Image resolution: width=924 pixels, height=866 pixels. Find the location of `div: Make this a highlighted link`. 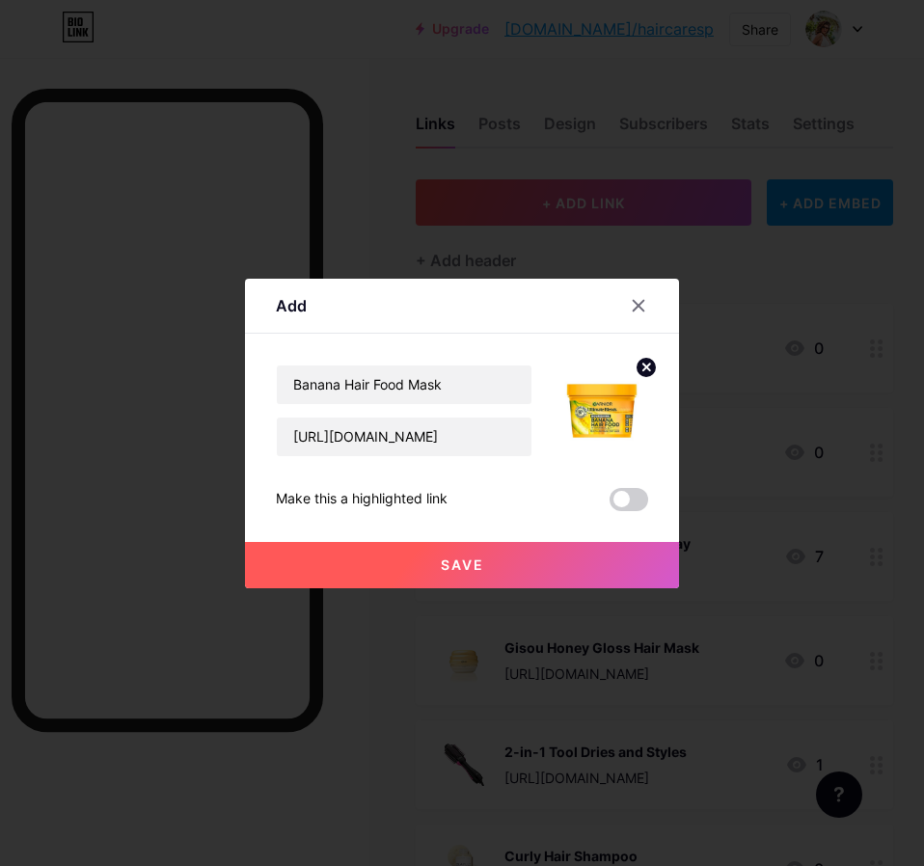

div: Make this a highlighted link is located at coordinates (362, 499).